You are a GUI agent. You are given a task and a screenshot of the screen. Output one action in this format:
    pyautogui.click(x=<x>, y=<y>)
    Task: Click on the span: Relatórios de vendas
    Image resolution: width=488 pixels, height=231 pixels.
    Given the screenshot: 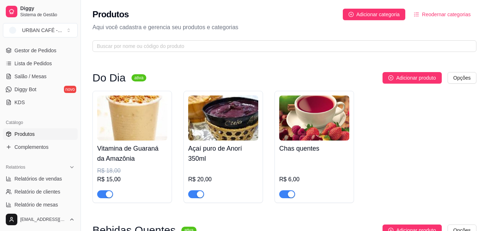 What is the action you would take?
    pyautogui.click(x=38, y=179)
    